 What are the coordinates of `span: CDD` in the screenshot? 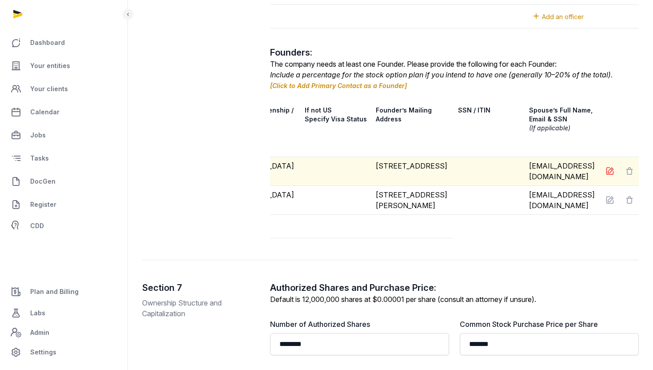 It's located at (37, 226).